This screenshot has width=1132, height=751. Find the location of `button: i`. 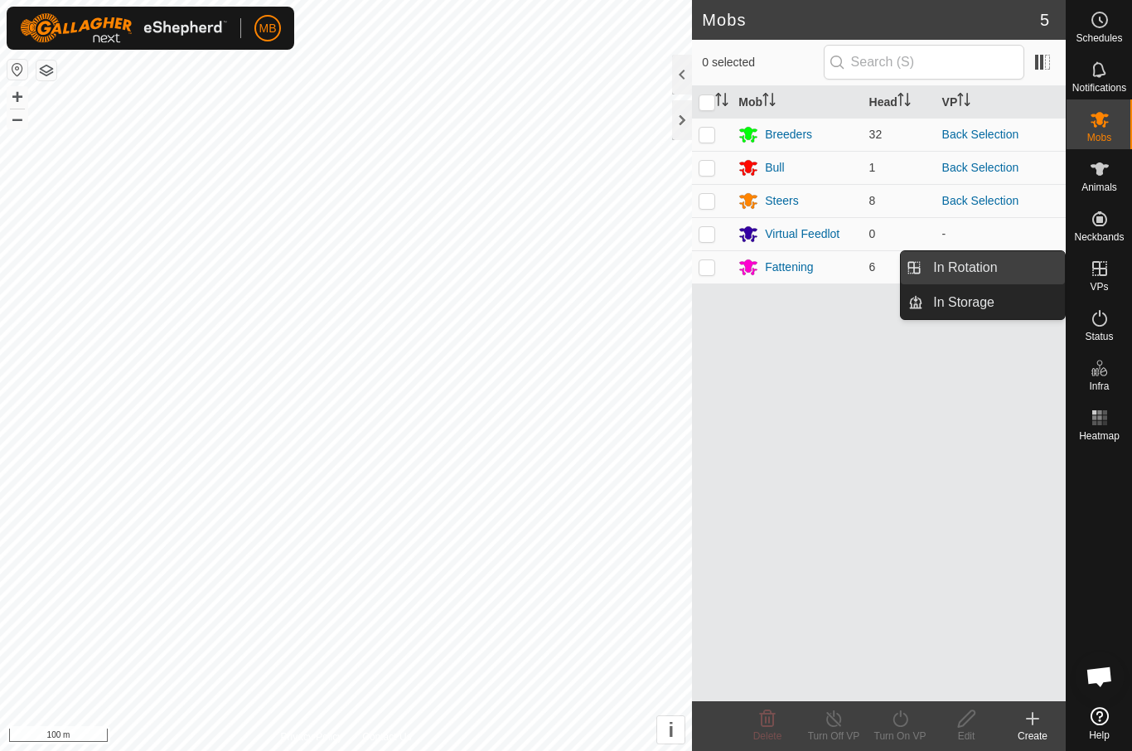

button: i is located at coordinates (670, 729).